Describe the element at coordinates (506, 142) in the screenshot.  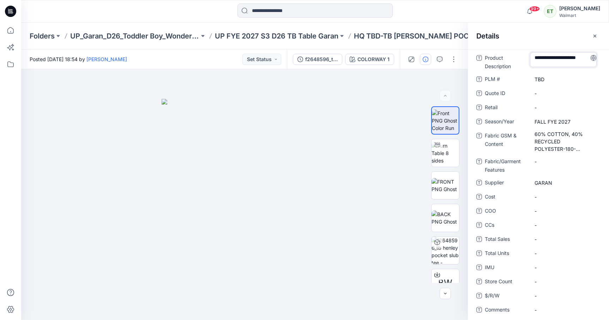
I see `span: Fabric GSM & Content` at that location.